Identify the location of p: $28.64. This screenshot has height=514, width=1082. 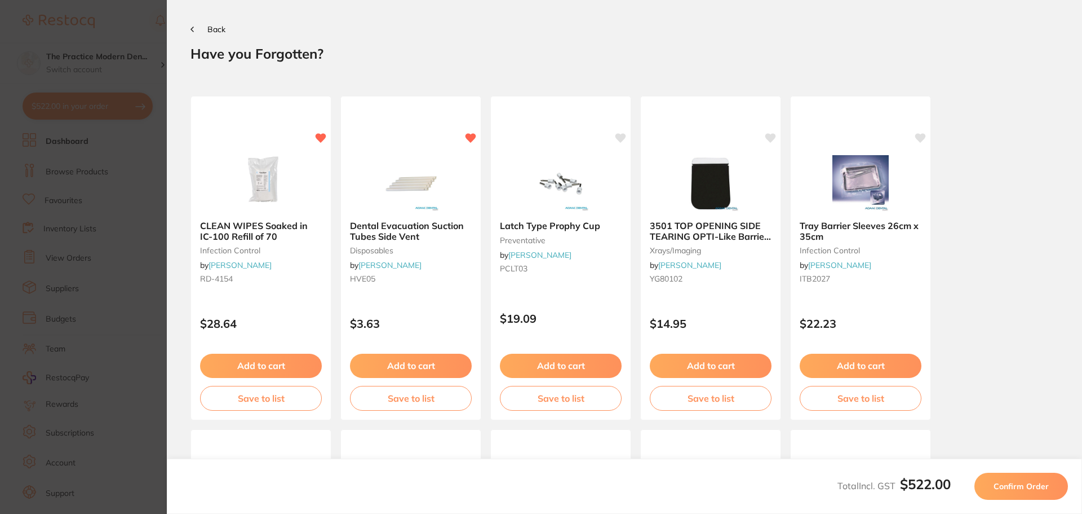
(261, 323).